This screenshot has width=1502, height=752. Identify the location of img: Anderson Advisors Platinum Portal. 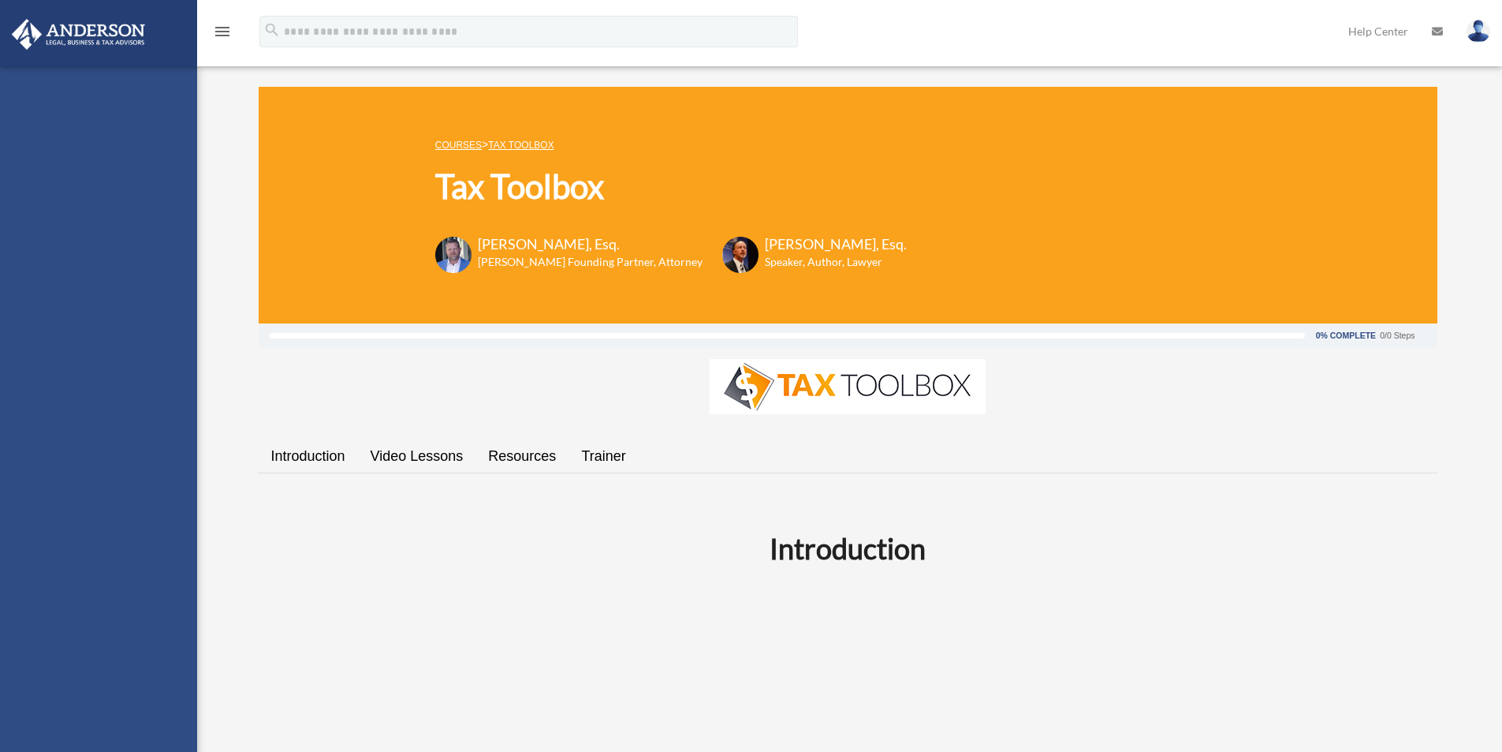
(78, 34).